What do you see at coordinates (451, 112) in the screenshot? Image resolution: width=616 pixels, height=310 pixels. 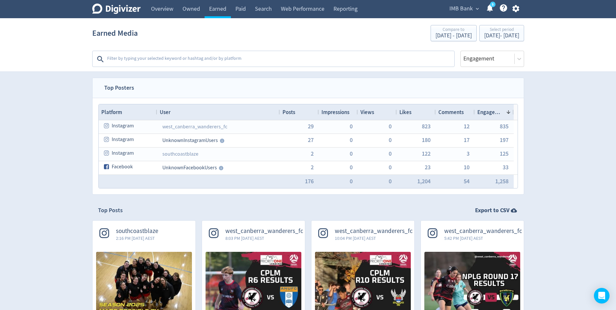 I see `span: Comments` at bounding box center [451, 112].